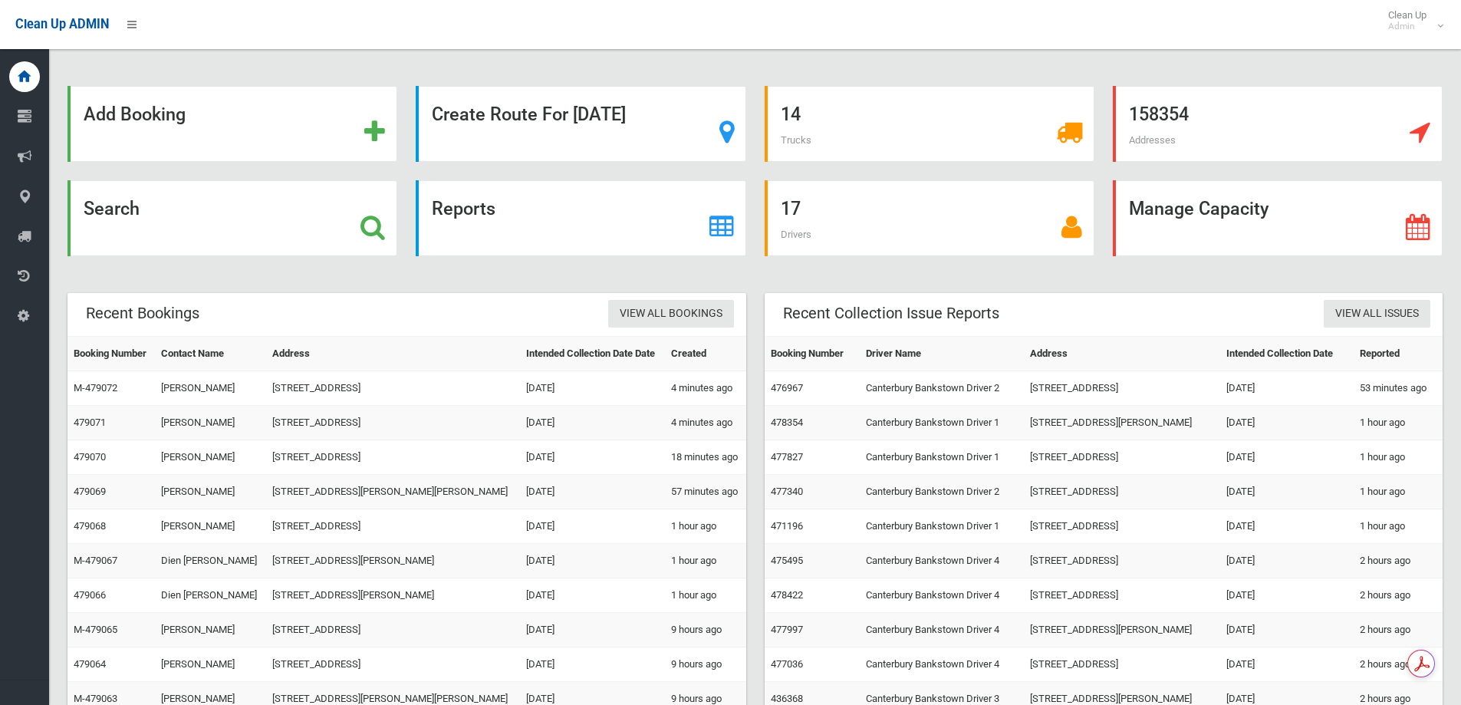 This screenshot has height=705, width=1461. Describe the element at coordinates (787, 422) in the screenshot. I see `a: 478354` at that location.